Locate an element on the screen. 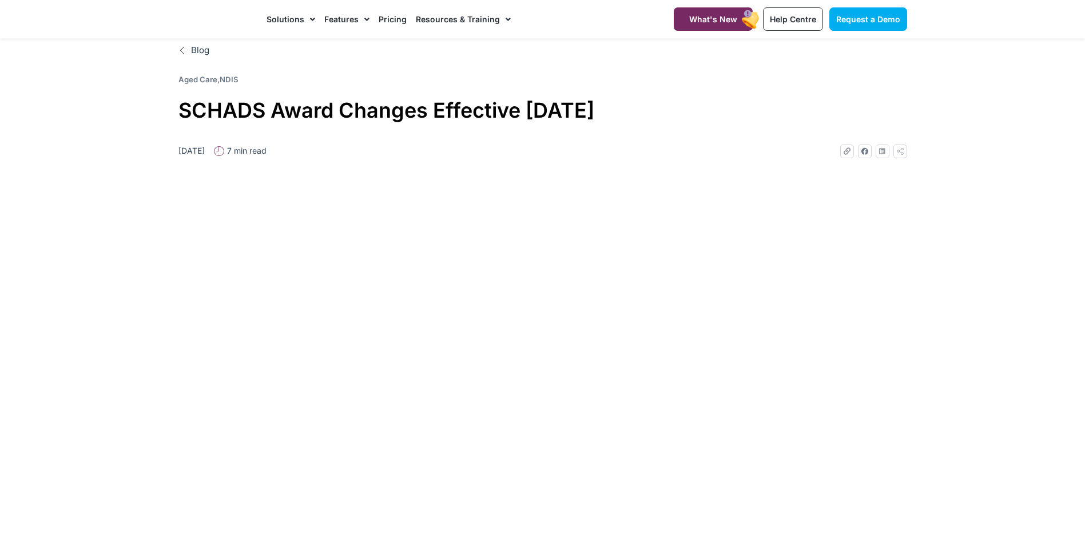  a: Help Centre is located at coordinates (792, 19).